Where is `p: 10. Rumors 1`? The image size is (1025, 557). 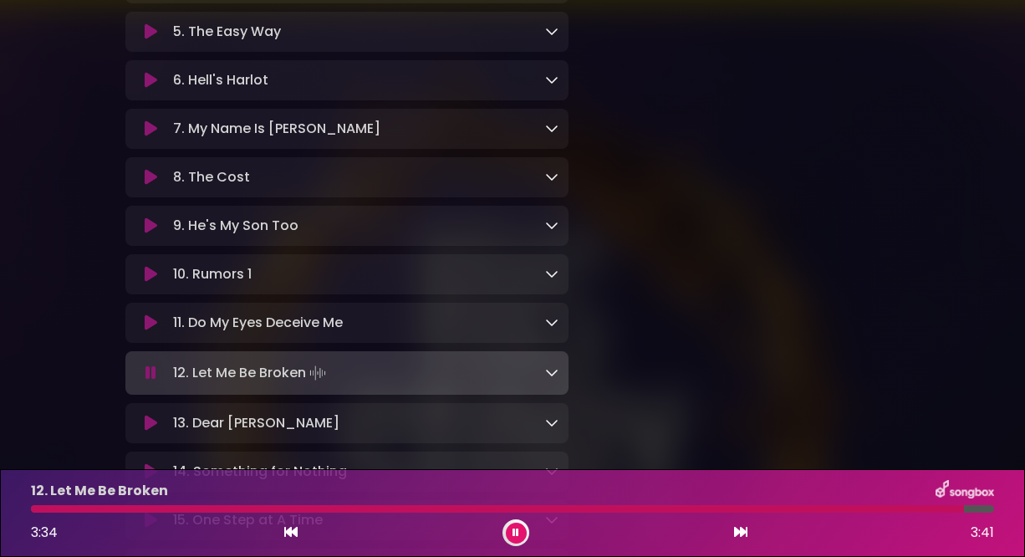
p: 10. Rumors 1 is located at coordinates (212, 274).